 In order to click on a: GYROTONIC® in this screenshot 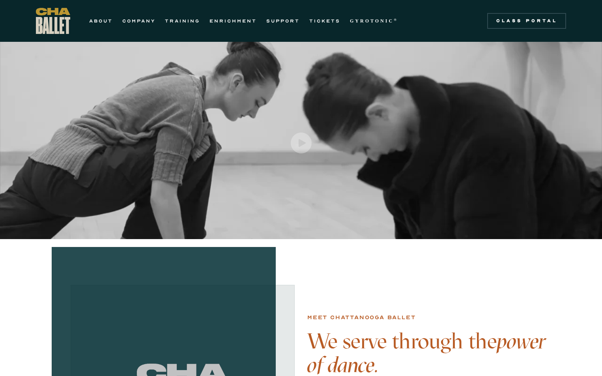, I will do `click(374, 21)`.